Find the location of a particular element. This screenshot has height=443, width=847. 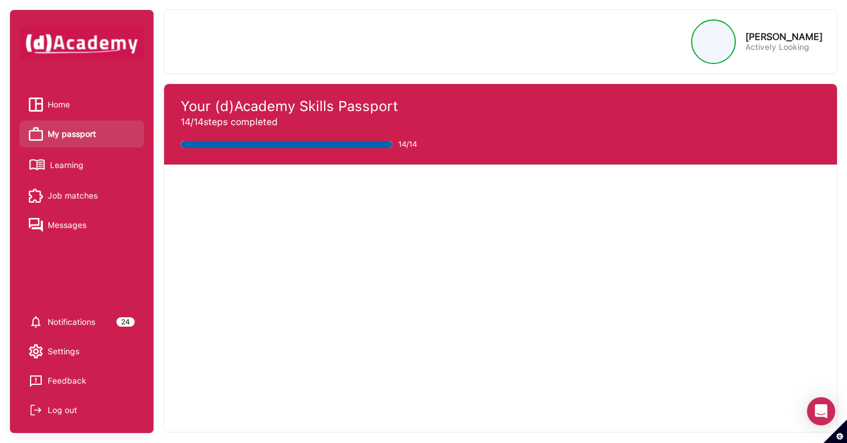

button: Set cookie preferences is located at coordinates (835, 432).